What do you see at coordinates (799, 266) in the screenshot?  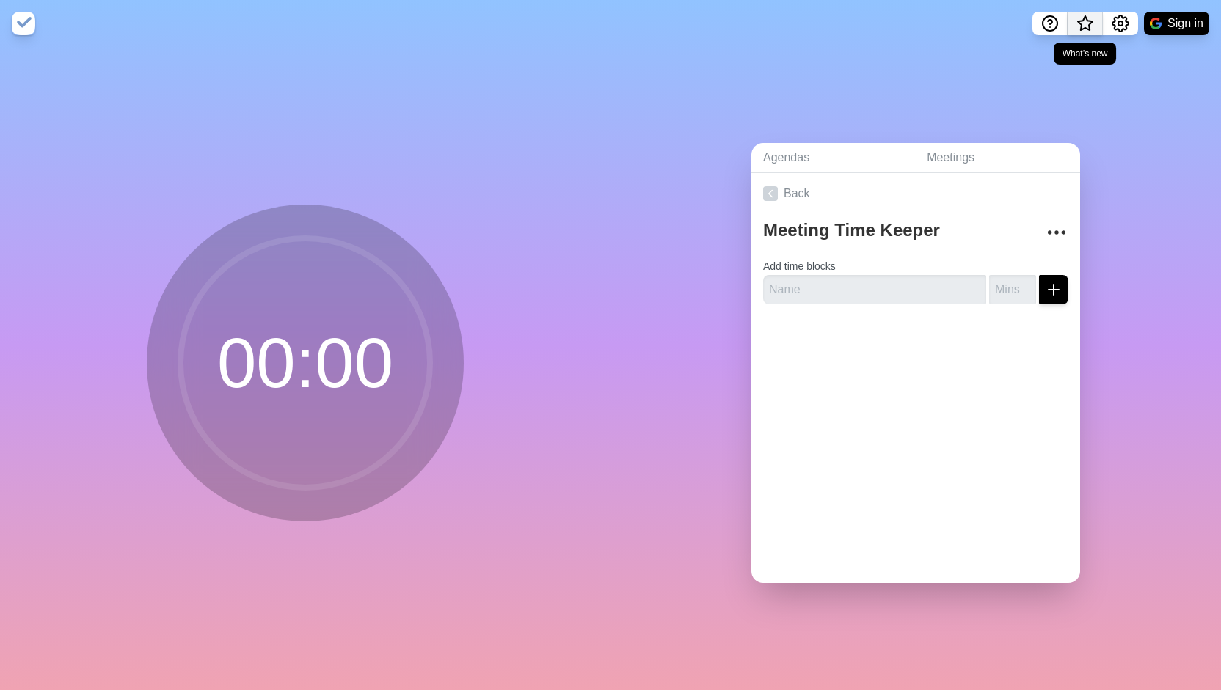 I see `label: Add time blocks` at bounding box center [799, 266].